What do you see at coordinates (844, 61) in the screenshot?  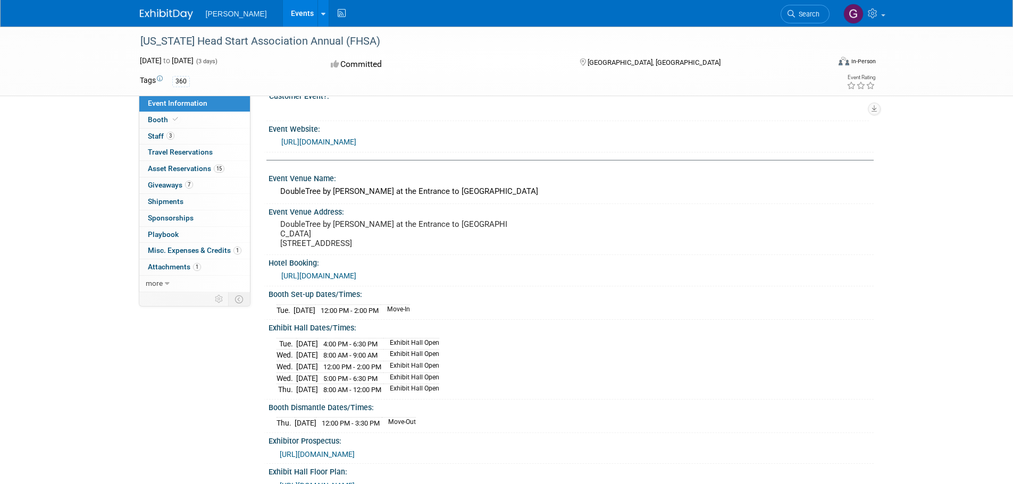 I see `img: Format-Inperson.png` at bounding box center [844, 61].